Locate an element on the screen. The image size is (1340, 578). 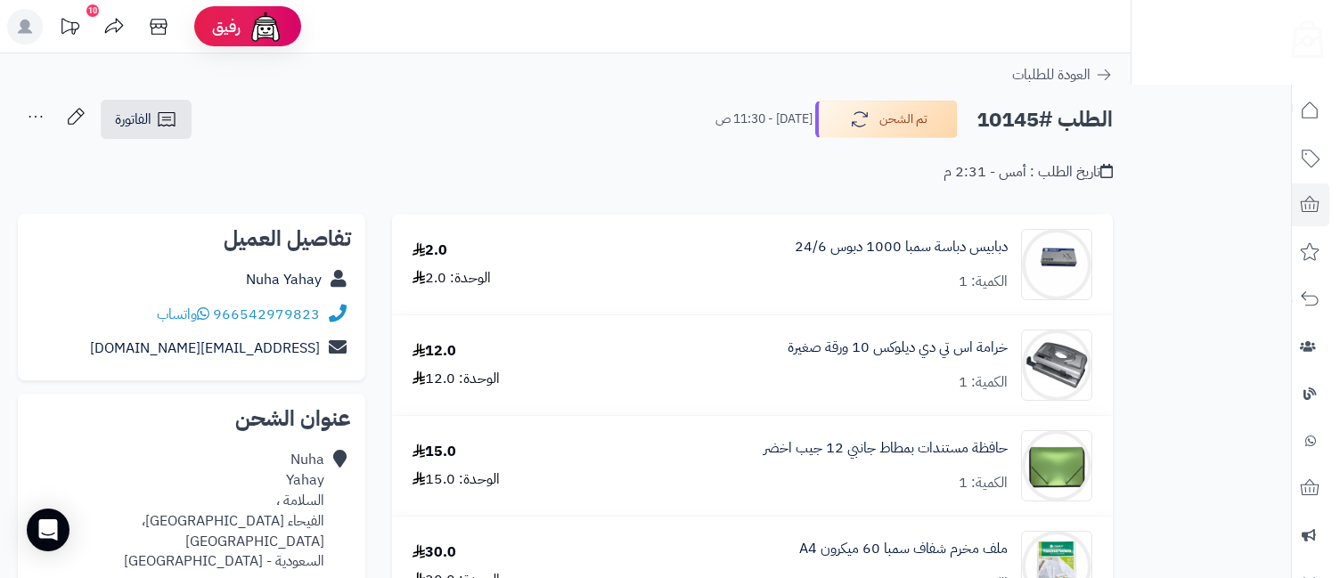
h2: تفاصيل العميل is located at coordinates (192, 239).